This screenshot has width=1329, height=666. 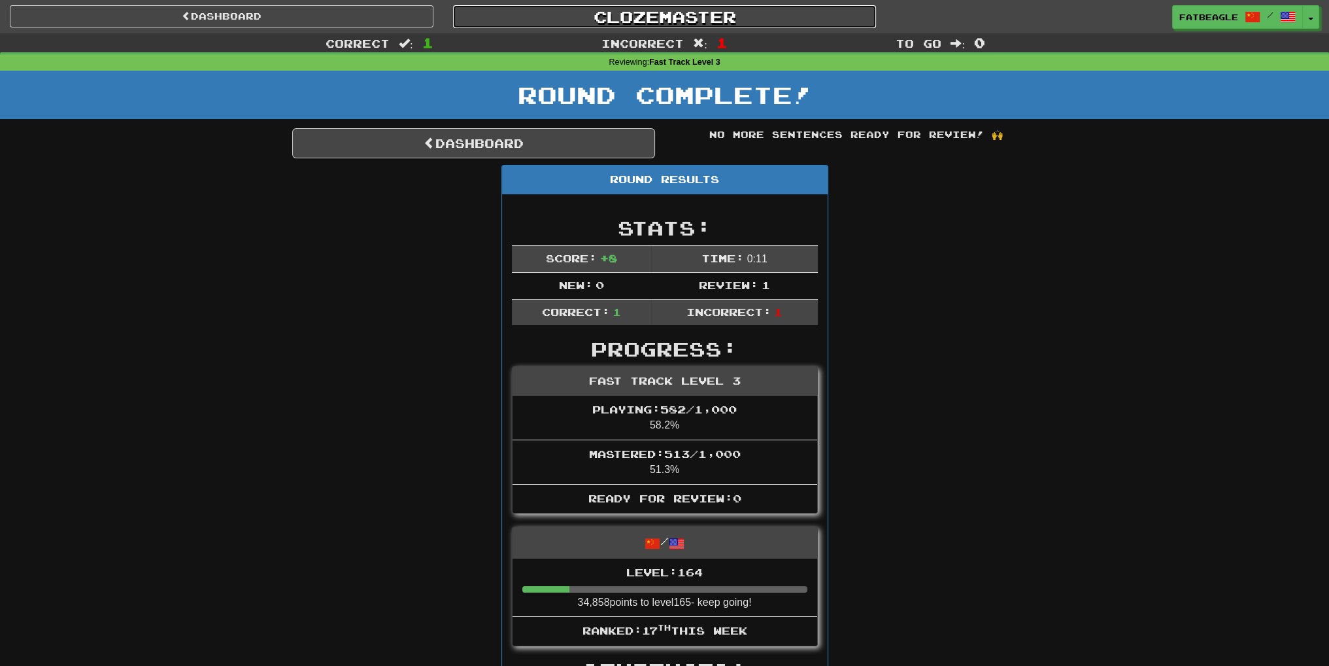 I want to click on span: Incorrect, so click(x=643, y=43).